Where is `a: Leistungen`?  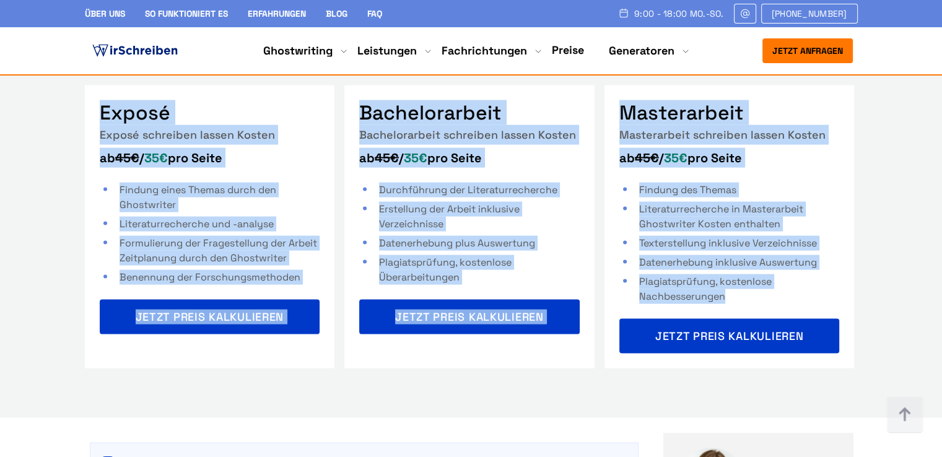
a: Leistungen is located at coordinates (387, 51).